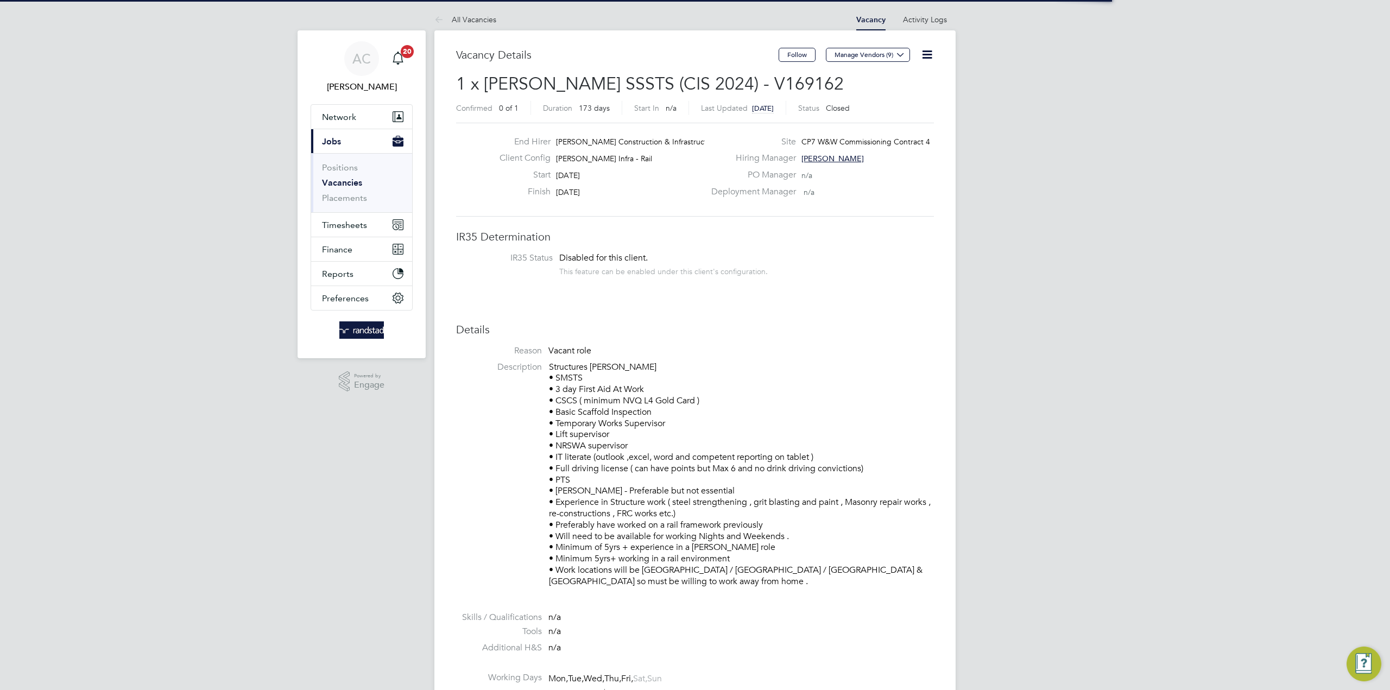  Describe the element at coordinates (474, 108) in the screenshot. I see `label: Confirmed` at that location.